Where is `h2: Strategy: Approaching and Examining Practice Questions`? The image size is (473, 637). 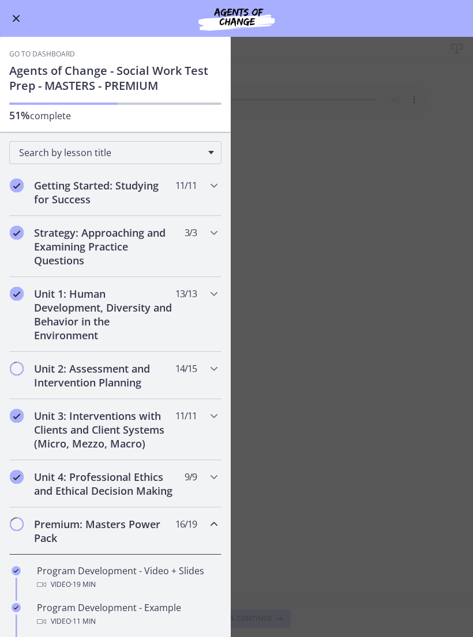 h2: Strategy: Approaching and Examining Practice Questions is located at coordinates (104, 247).